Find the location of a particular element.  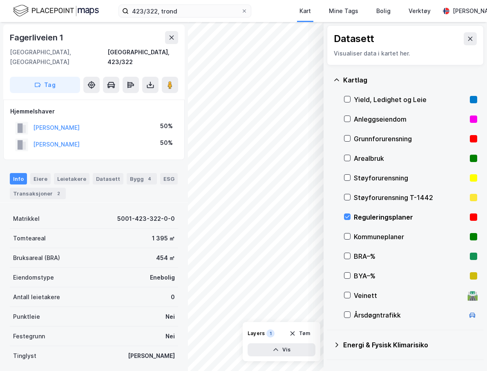

div: Kommuneplaner is located at coordinates (410, 237).